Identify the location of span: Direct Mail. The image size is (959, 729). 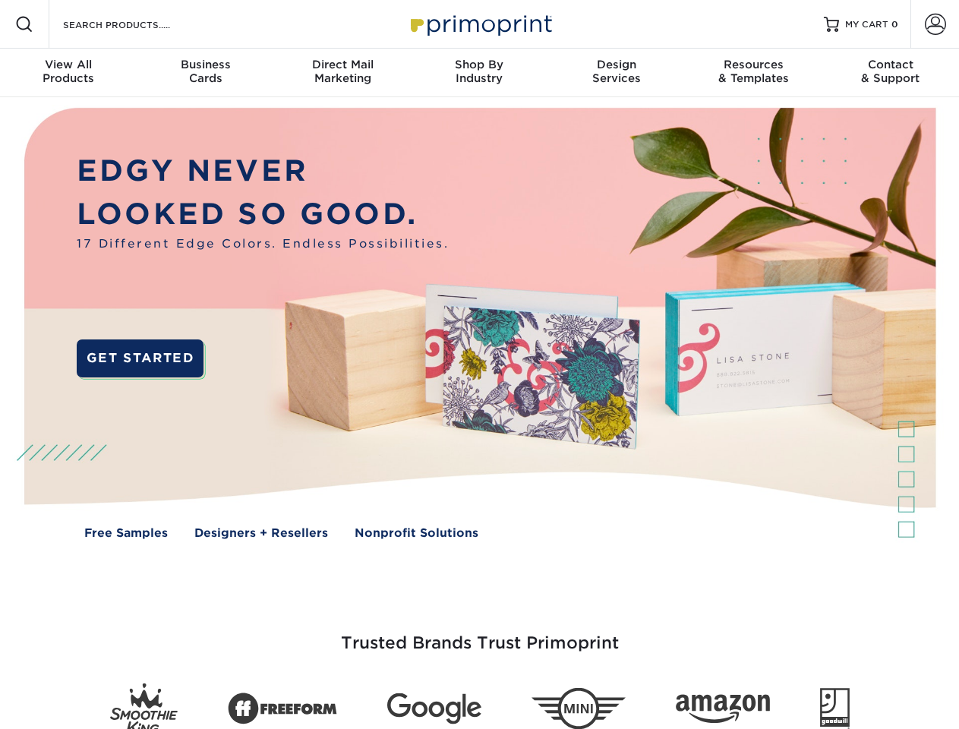
(342, 65).